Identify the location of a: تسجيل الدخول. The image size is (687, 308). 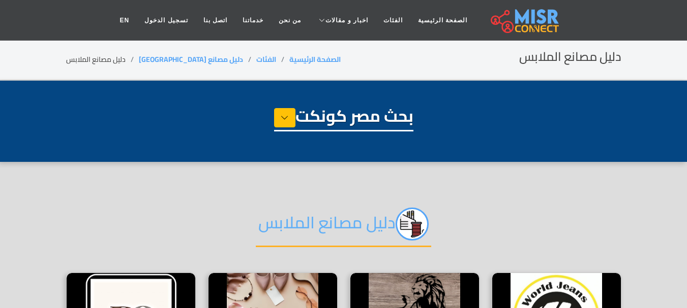
(166, 20).